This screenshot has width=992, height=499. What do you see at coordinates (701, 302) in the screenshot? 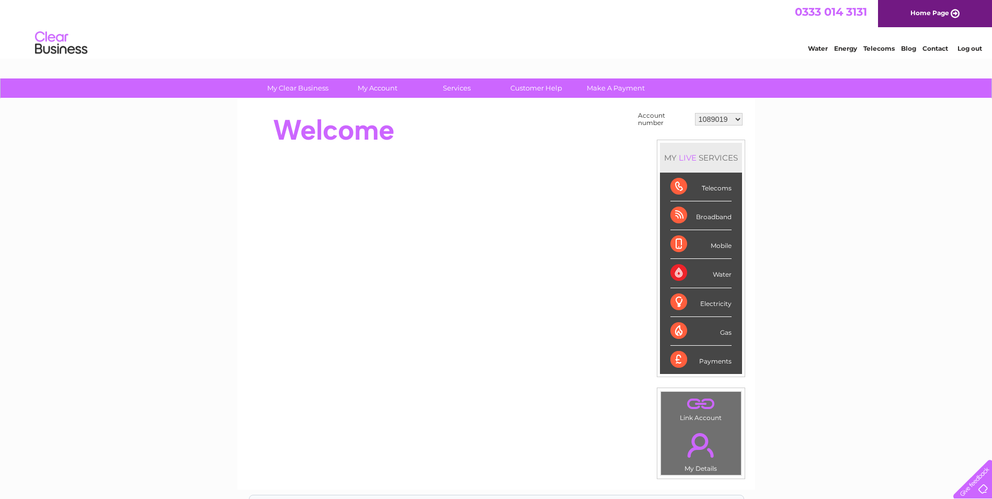
I see `div: Electricity` at bounding box center [701, 302].